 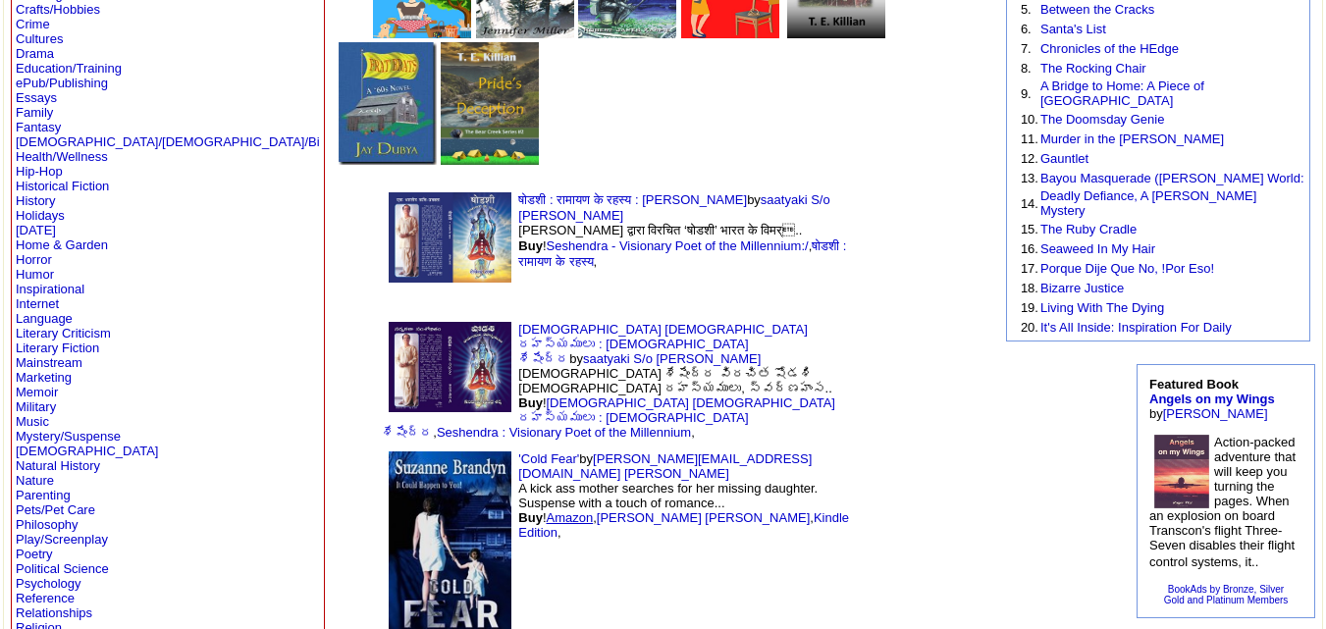 I want to click on a: Horror, so click(x=33, y=259).